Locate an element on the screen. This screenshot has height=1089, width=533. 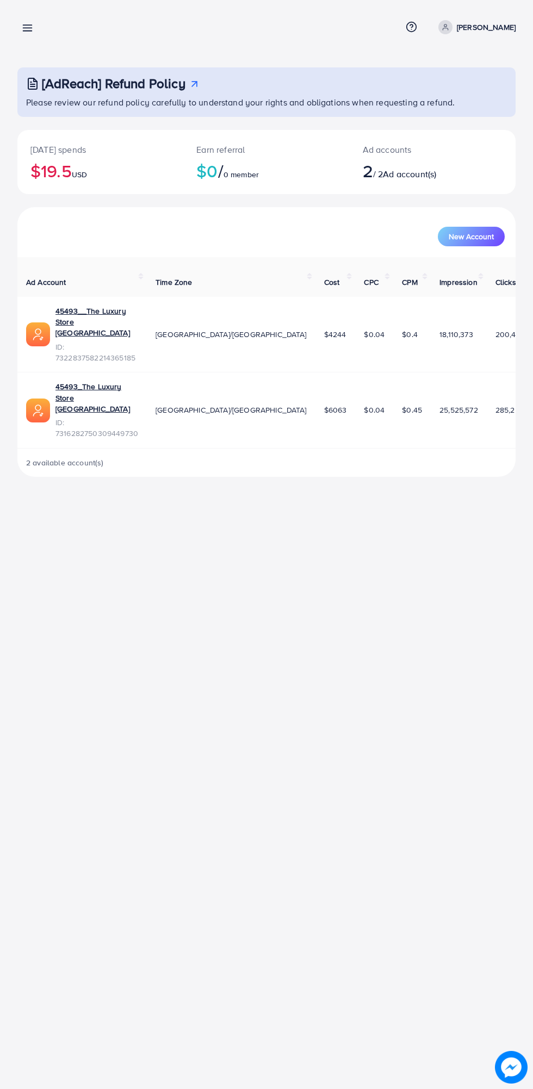
span: Ad Account is located at coordinates (46, 282).